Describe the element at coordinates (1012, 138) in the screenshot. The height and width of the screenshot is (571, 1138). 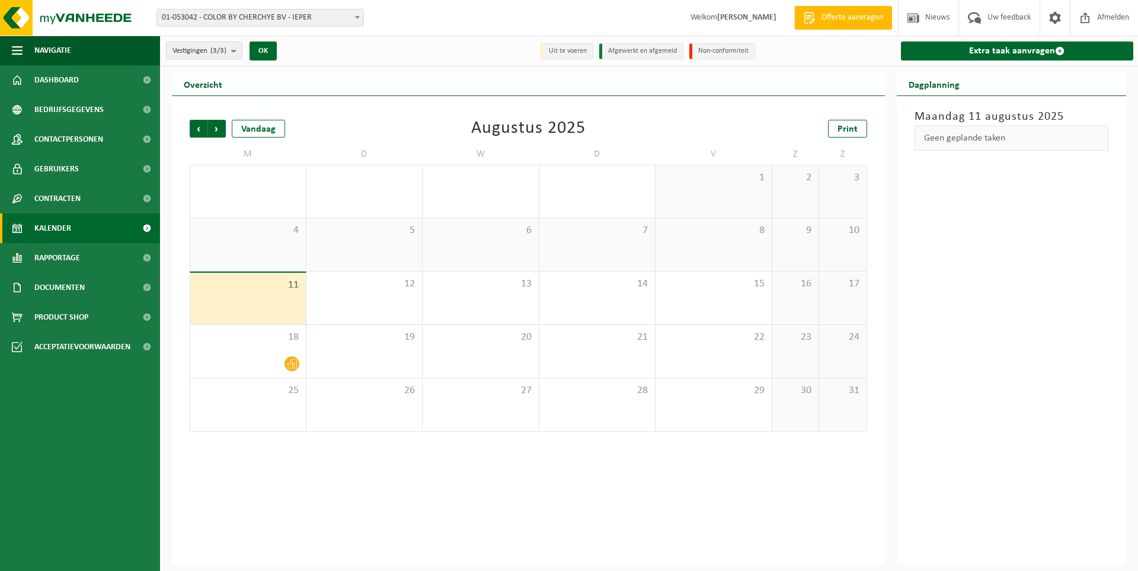
I see `div: Geen geplande taken` at that location.